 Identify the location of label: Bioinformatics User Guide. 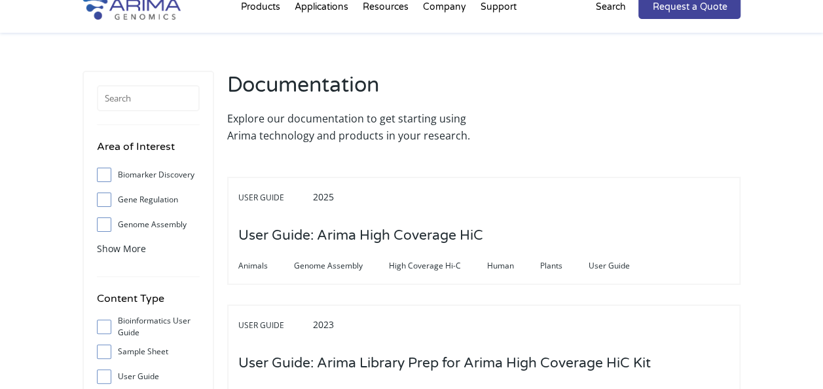
(148, 327).